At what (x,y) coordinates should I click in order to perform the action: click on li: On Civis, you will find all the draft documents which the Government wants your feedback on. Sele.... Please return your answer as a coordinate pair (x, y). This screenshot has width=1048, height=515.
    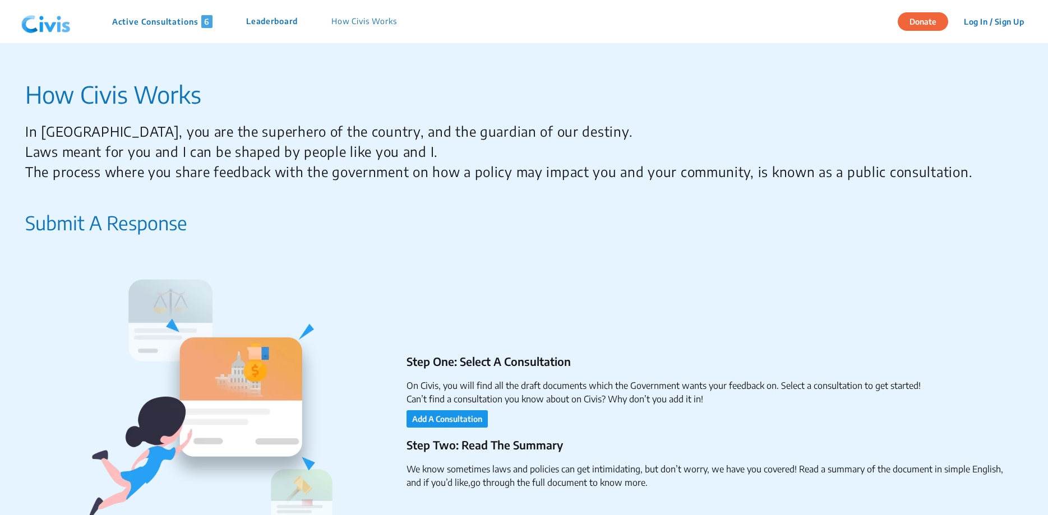
    Looking at the image, I should click on (710, 386).